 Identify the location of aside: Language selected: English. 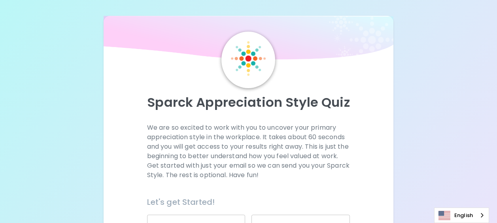
(462, 215).